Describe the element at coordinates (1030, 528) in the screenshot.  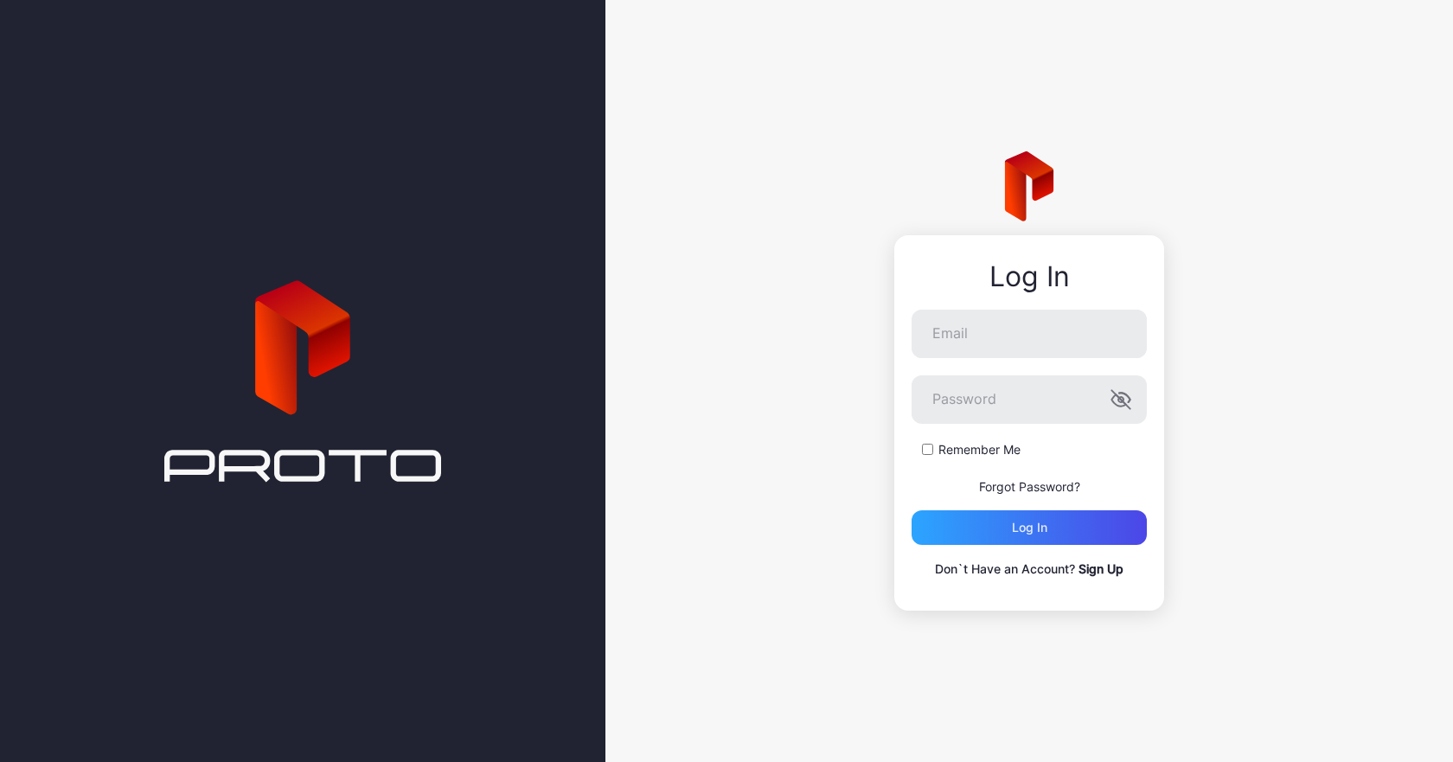
I see `div: Log in` at that location.